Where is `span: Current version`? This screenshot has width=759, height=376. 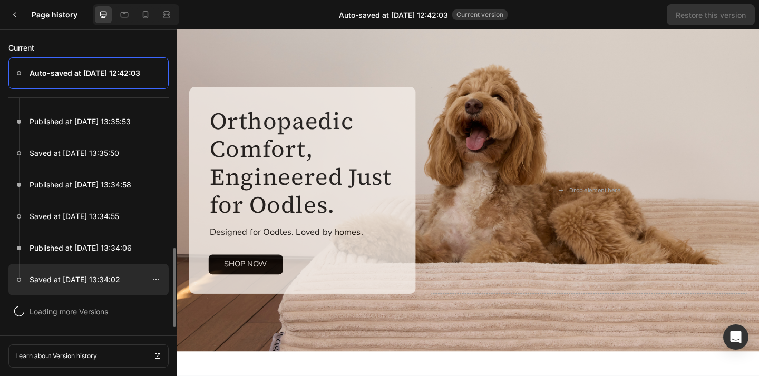
span: Current version is located at coordinates (479, 15).